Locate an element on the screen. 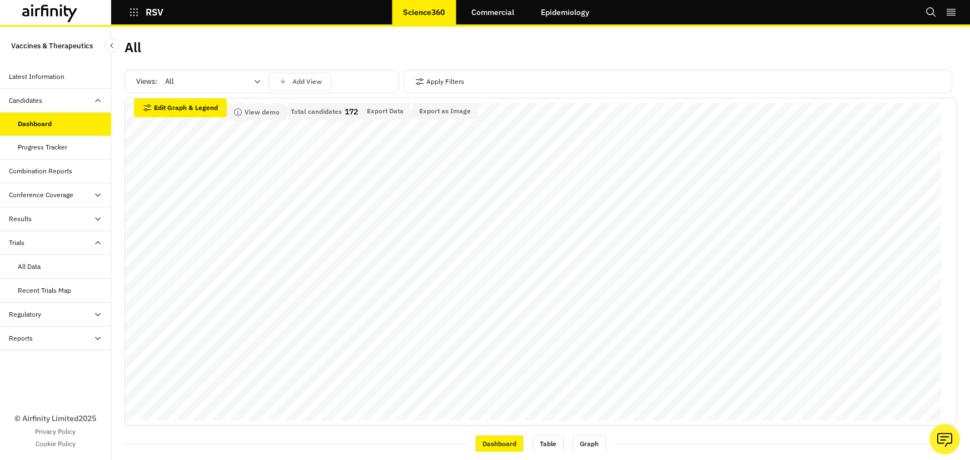  div: Recent Trials Map is located at coordinates (44, 291).